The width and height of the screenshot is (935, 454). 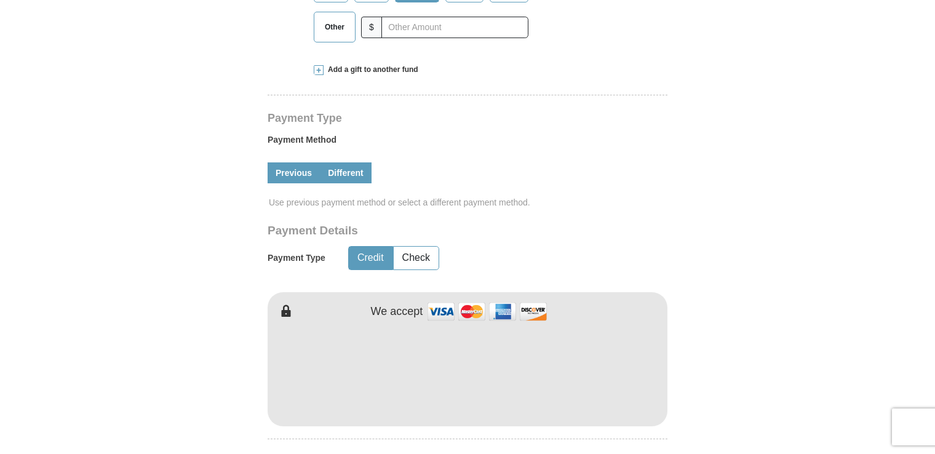 What do you see at coordinates (370, 258) in the screenshot?
I see `button: Credit` at bounding box center [370, 258].